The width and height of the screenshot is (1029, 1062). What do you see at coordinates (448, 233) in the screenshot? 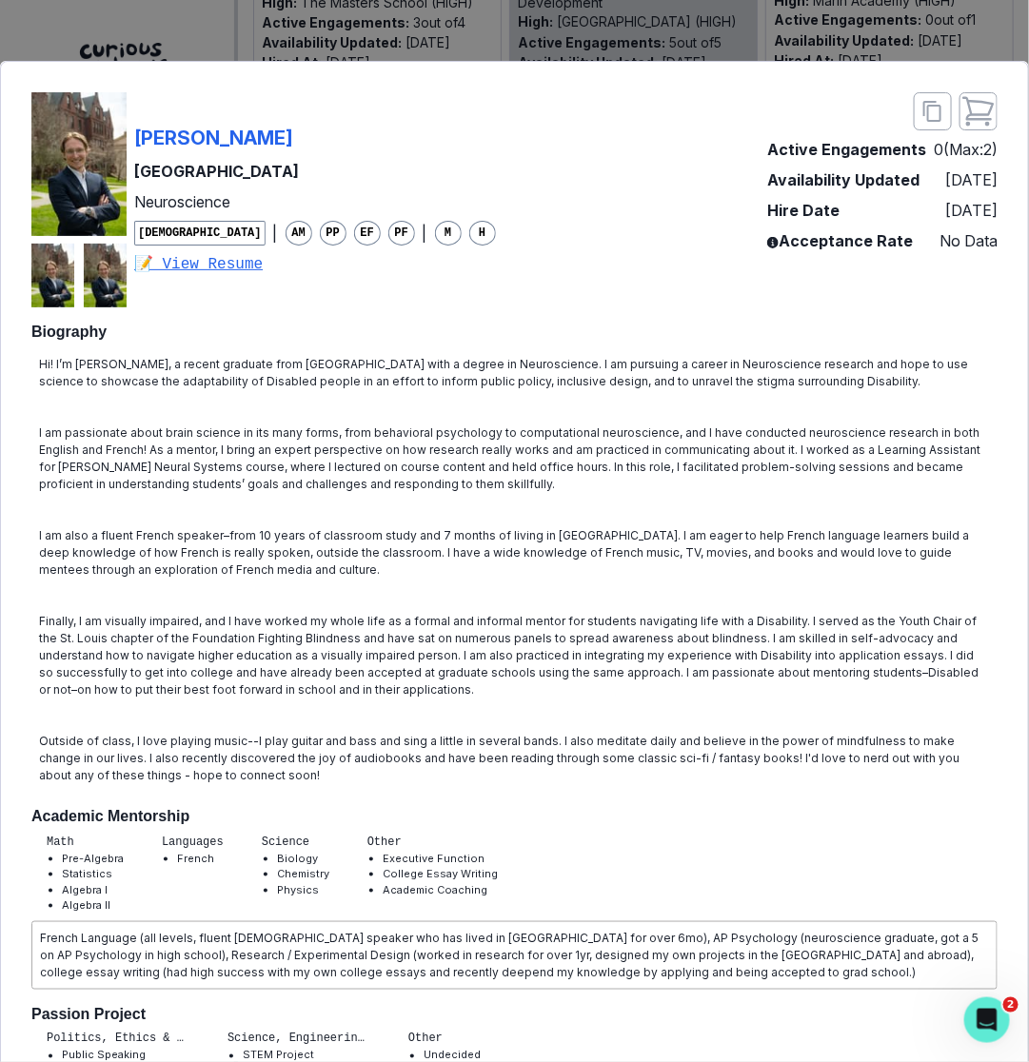
I see `span: M` at bounding box center [448, 233].